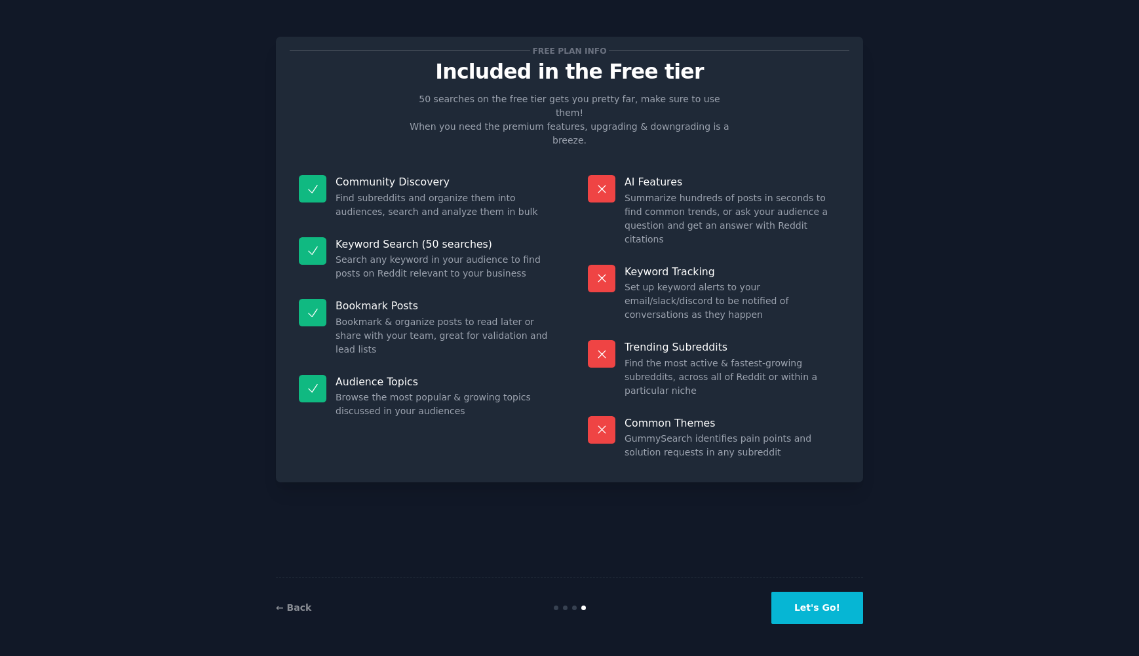 This screenshot has height=656, width=1139. What do you see at coordinates (732, 347) in the screenshot?
I see `p: Trending Subreddits` at bounding box center [732, 347].